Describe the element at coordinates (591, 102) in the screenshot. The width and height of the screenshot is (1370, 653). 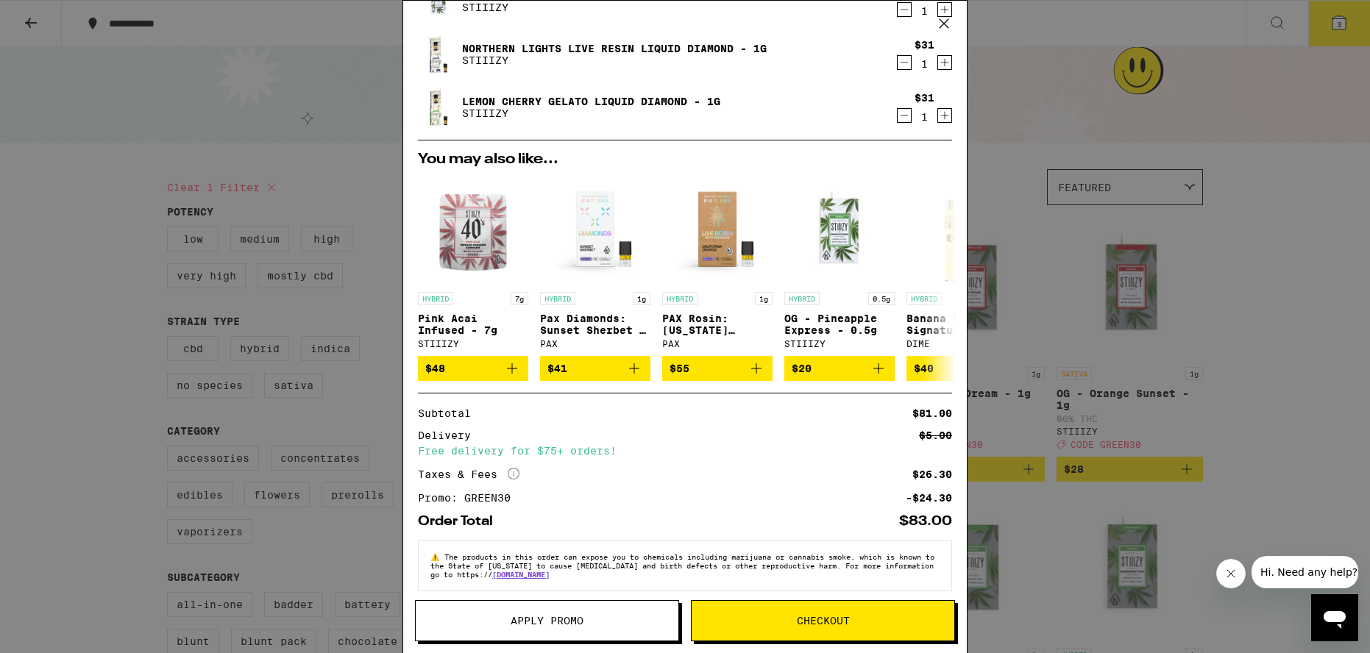
I see `a: Lemon Cherry Gelato Liquid Diamond - 1g` at that location.